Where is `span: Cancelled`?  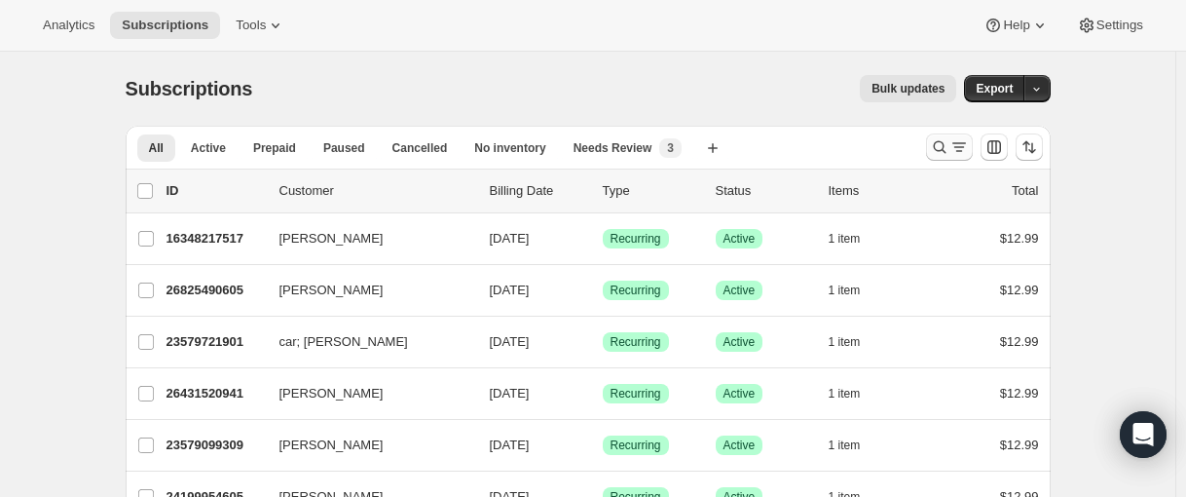
span: Cancelled is located at coordinates (420, 148).